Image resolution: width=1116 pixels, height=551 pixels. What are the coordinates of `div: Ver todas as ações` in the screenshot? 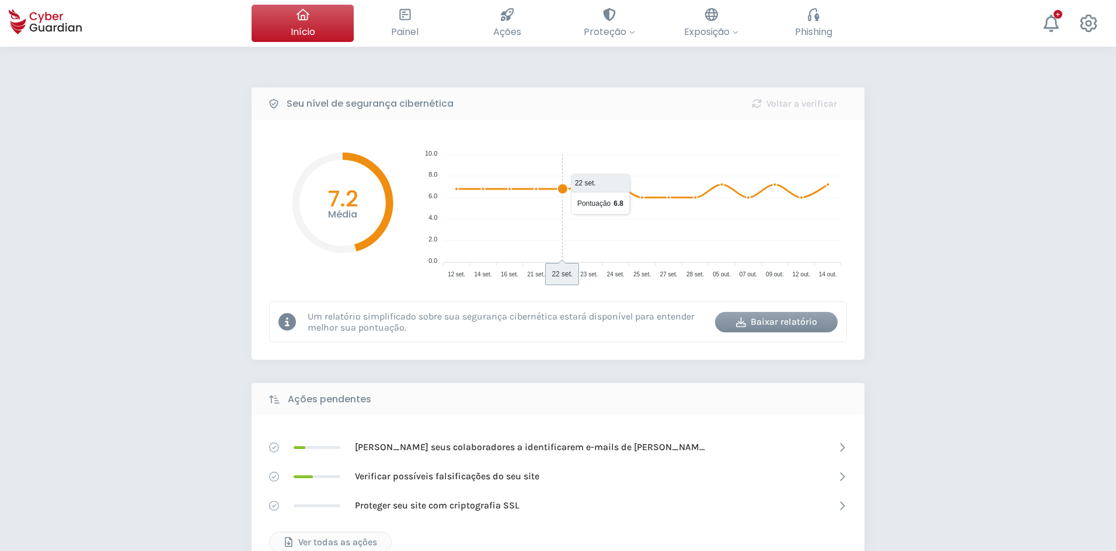 It's located at (330, 543).